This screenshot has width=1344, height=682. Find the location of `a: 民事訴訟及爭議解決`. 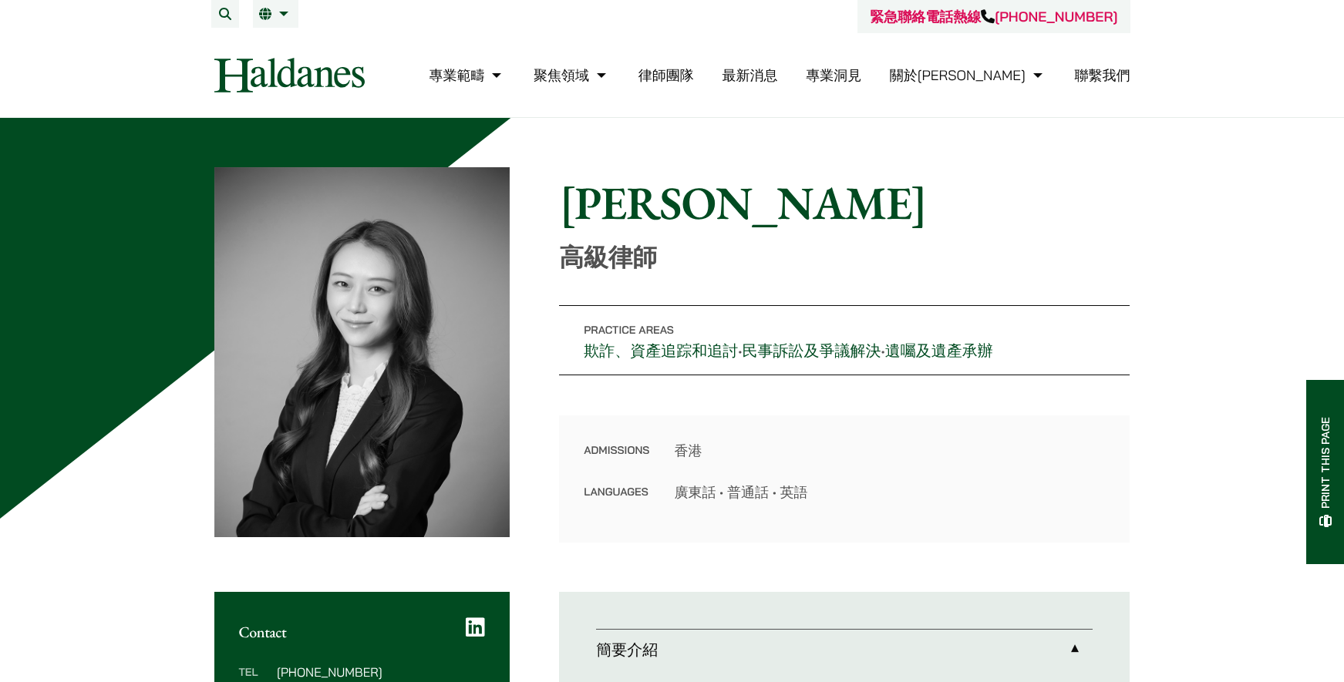

a: 民事訴訟及爭議解決 is located at coordinates (812, 351).